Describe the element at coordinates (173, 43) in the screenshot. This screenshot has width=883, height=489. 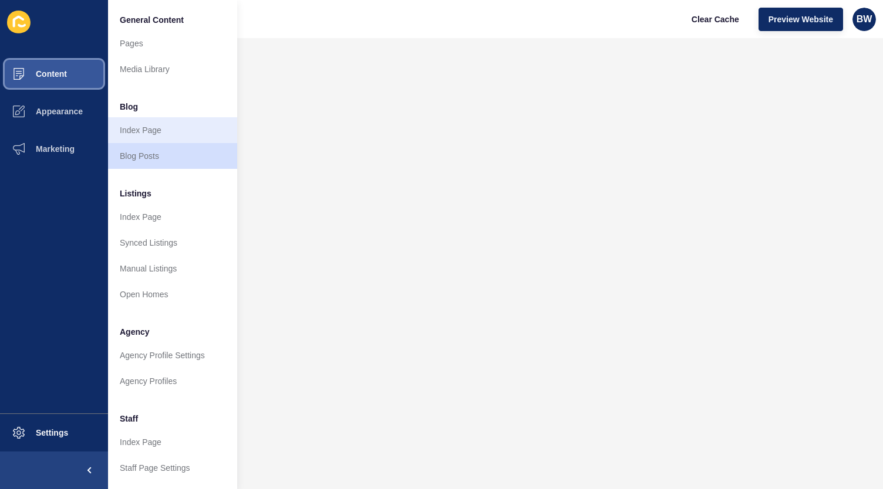
I see `a: Pages` at that location.